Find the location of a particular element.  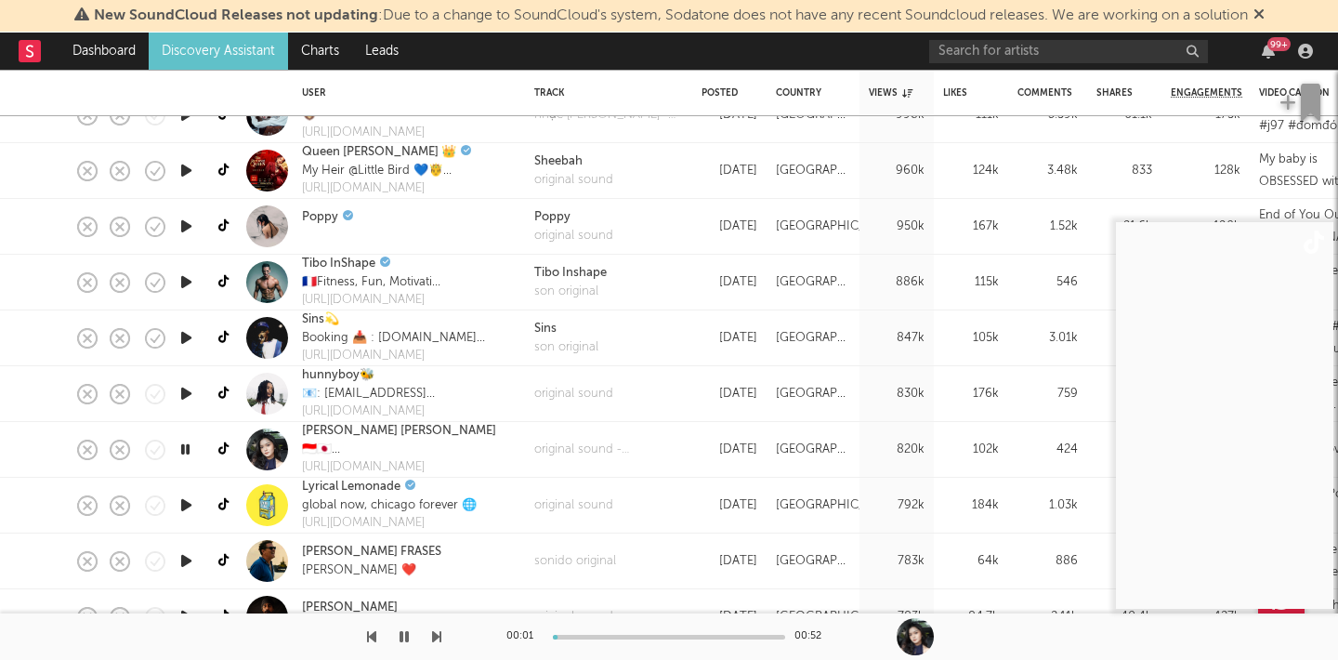

div: sonido original is located at coordinates (575, 561).